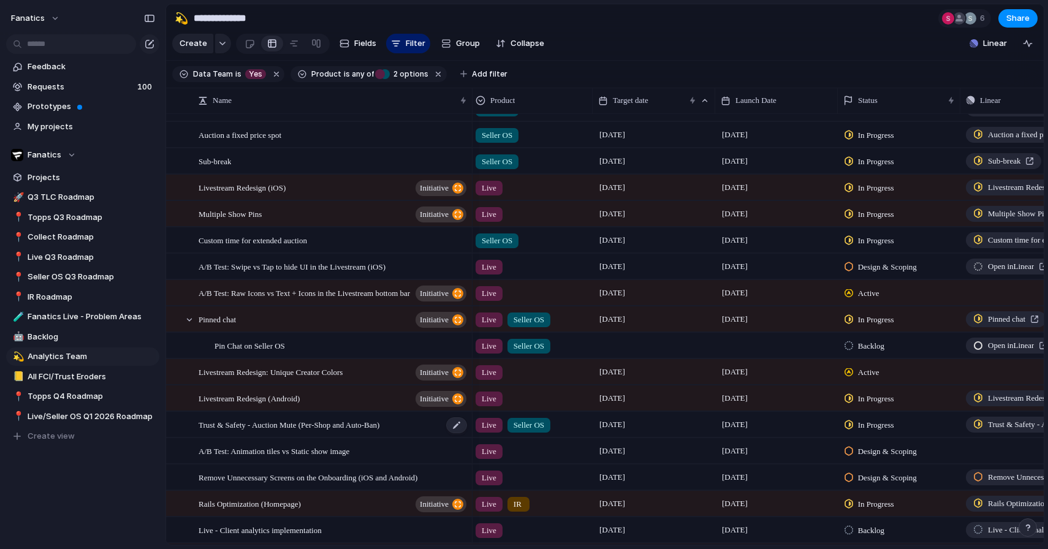 This screenshot has width=1048, height=549. What do you see at coordinates (238, 74) in the screenshot?
I see `span: is` at bounding box center [238, 74].